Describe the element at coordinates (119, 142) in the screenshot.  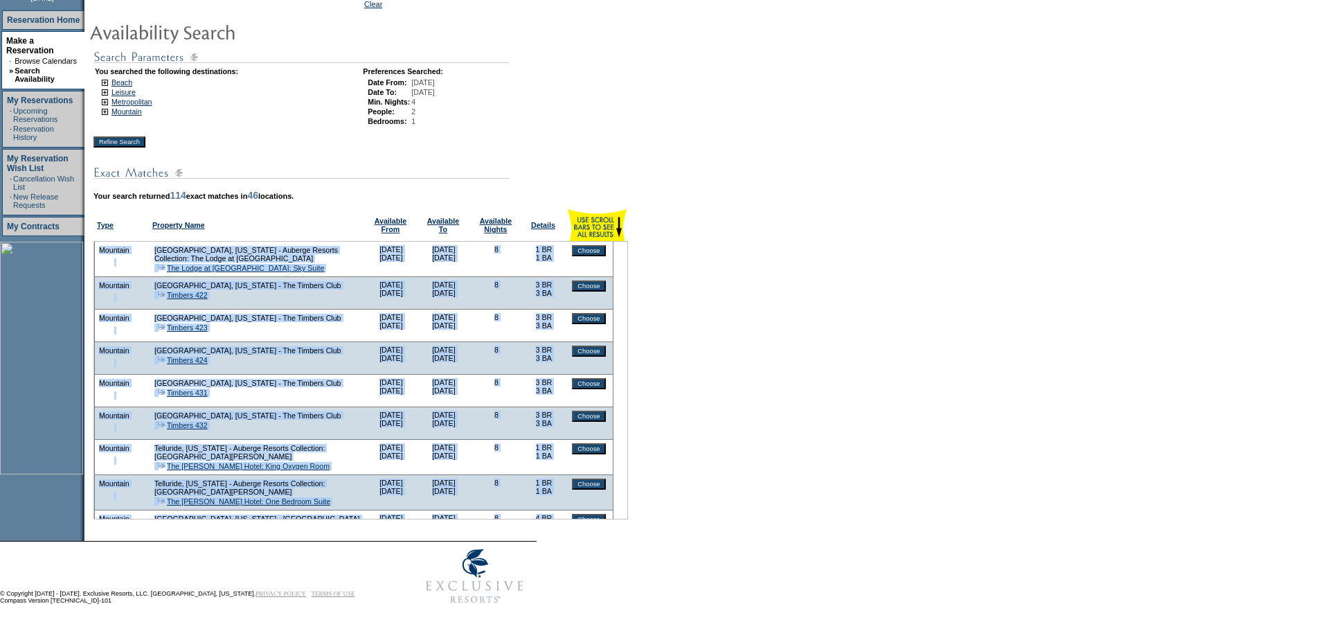
I see `input: Refine Search` at that location.